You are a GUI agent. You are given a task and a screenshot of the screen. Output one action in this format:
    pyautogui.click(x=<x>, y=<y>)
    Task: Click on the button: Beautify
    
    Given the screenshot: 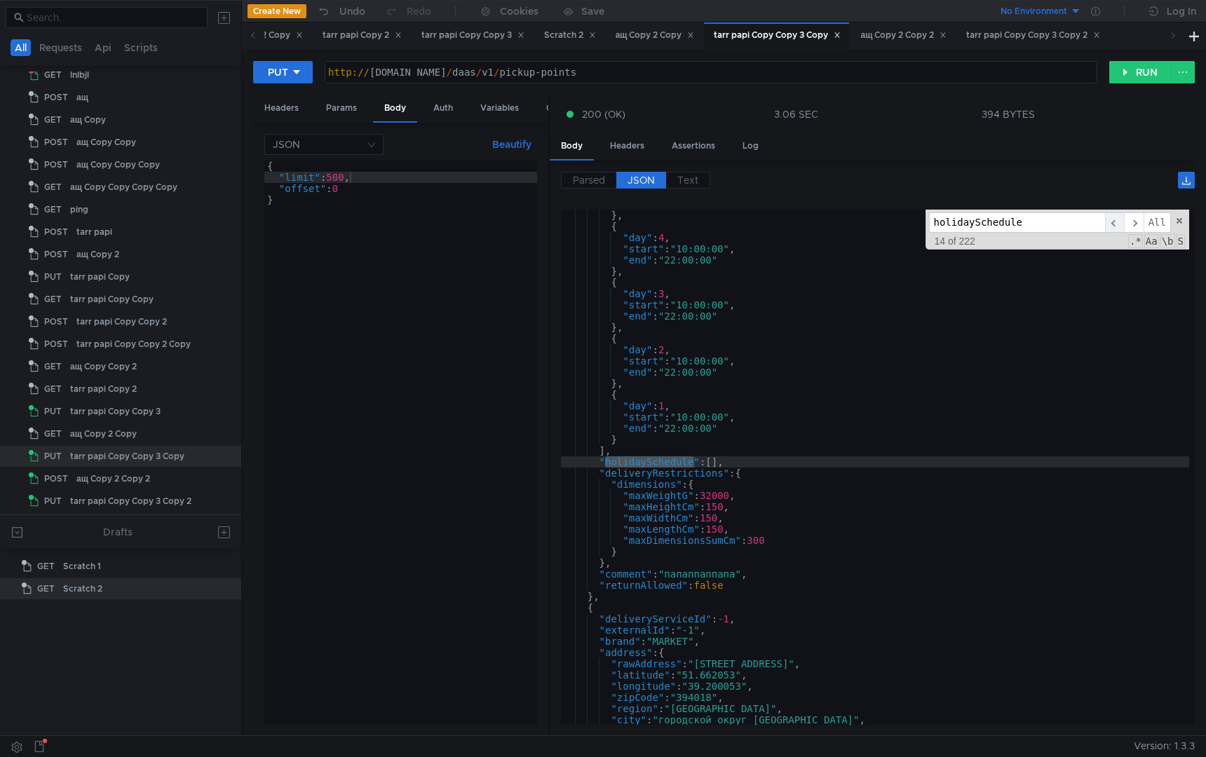 What is the action you would take?
    pyautogui.click(x=512, y=144)
    